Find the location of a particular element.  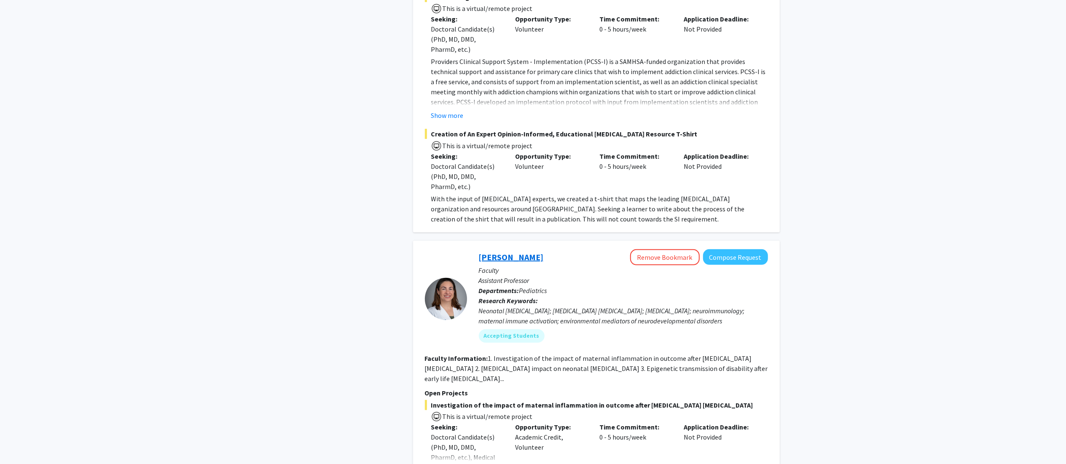

p: Providers Clinical Support System - Implementation (PCSS-I) is a SAMHSA-funded organization that ... is located at coordinates (599, 102).